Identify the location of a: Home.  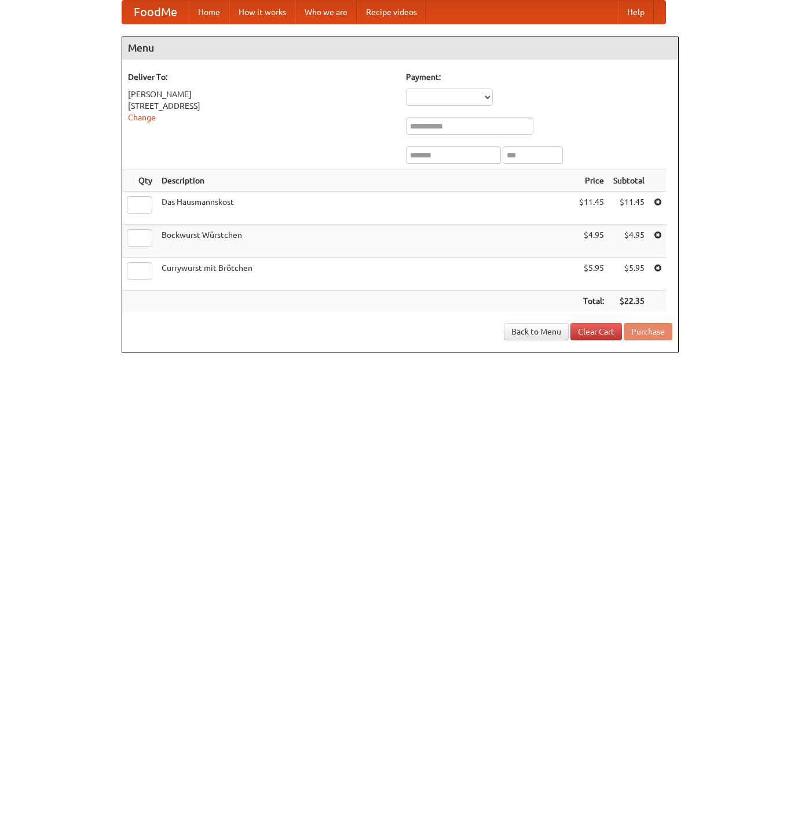
(209, 12).